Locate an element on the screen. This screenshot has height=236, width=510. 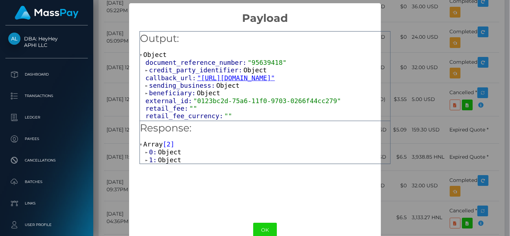
span: Array is located at coordinates (153, 144).